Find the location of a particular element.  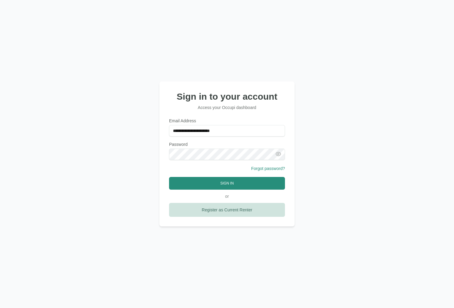

label: Password is located at coordinates (227, 144).